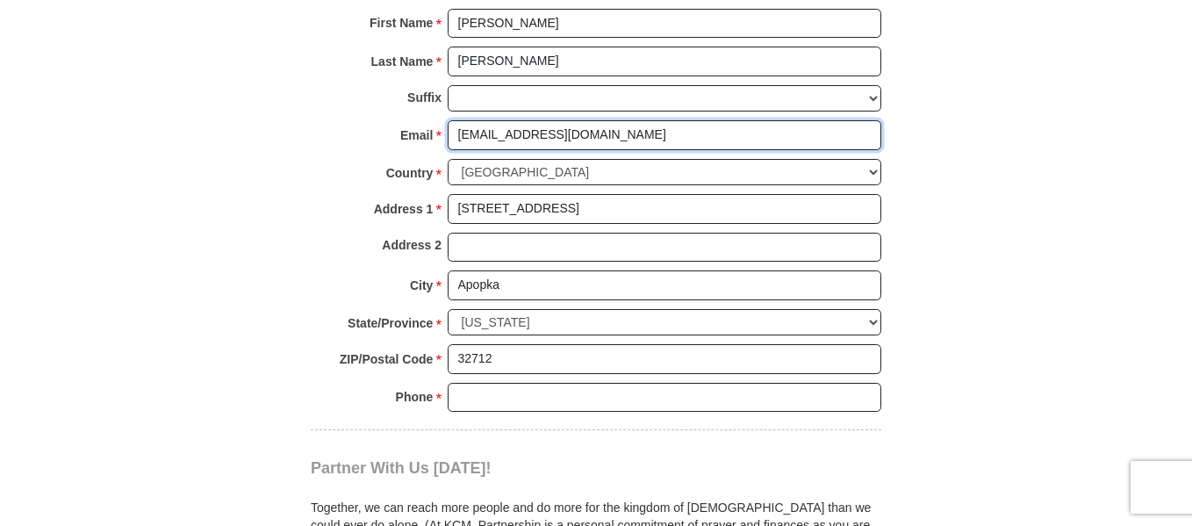 Image resolution: width=1192 pixels, height=526 pixels. What do you see at coordinates (410, 173) in the screenshot?
I see `strong: Country` at bounding box center [410, 173].